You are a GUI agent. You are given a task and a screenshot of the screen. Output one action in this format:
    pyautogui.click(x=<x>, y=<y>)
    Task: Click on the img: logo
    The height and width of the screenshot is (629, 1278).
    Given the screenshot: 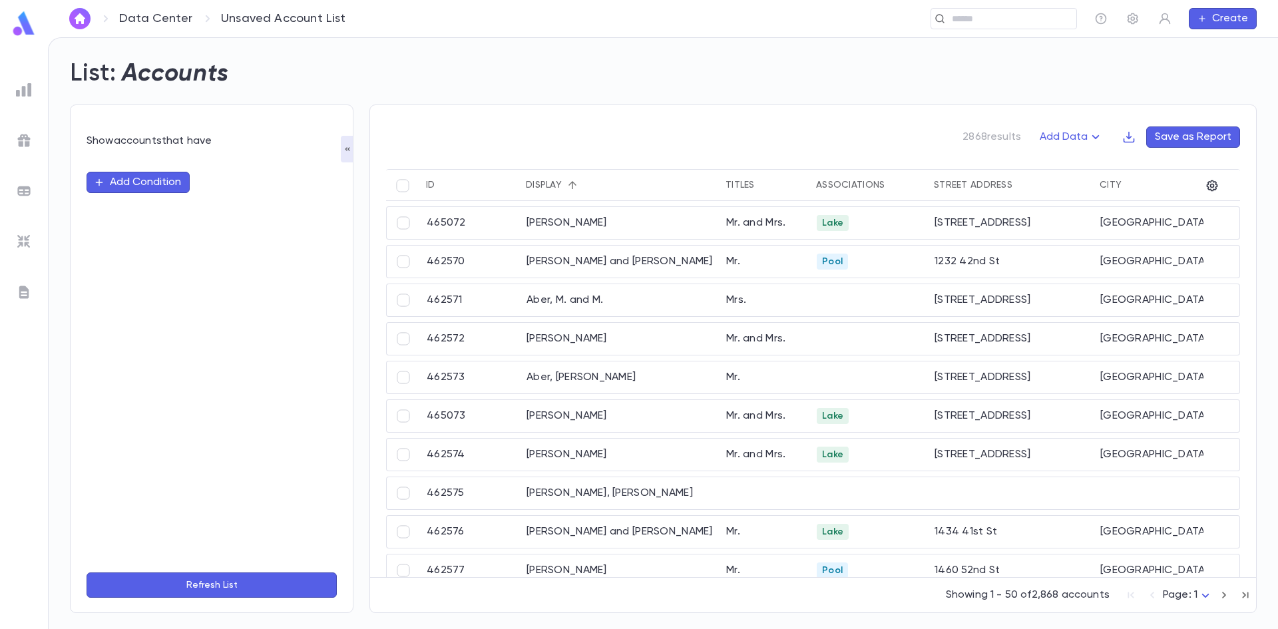 What is the action you would take?
    pyautogui.click(x=24, y=23)
    